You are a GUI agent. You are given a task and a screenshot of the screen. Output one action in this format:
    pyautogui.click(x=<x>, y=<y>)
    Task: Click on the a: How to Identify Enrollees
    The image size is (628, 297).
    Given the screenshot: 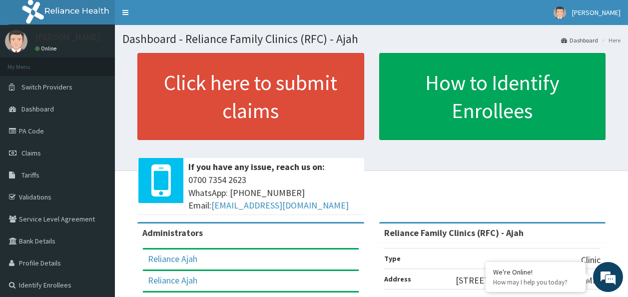 What is the action you would take?
    pyautogui.click(x=492, y=96)
    